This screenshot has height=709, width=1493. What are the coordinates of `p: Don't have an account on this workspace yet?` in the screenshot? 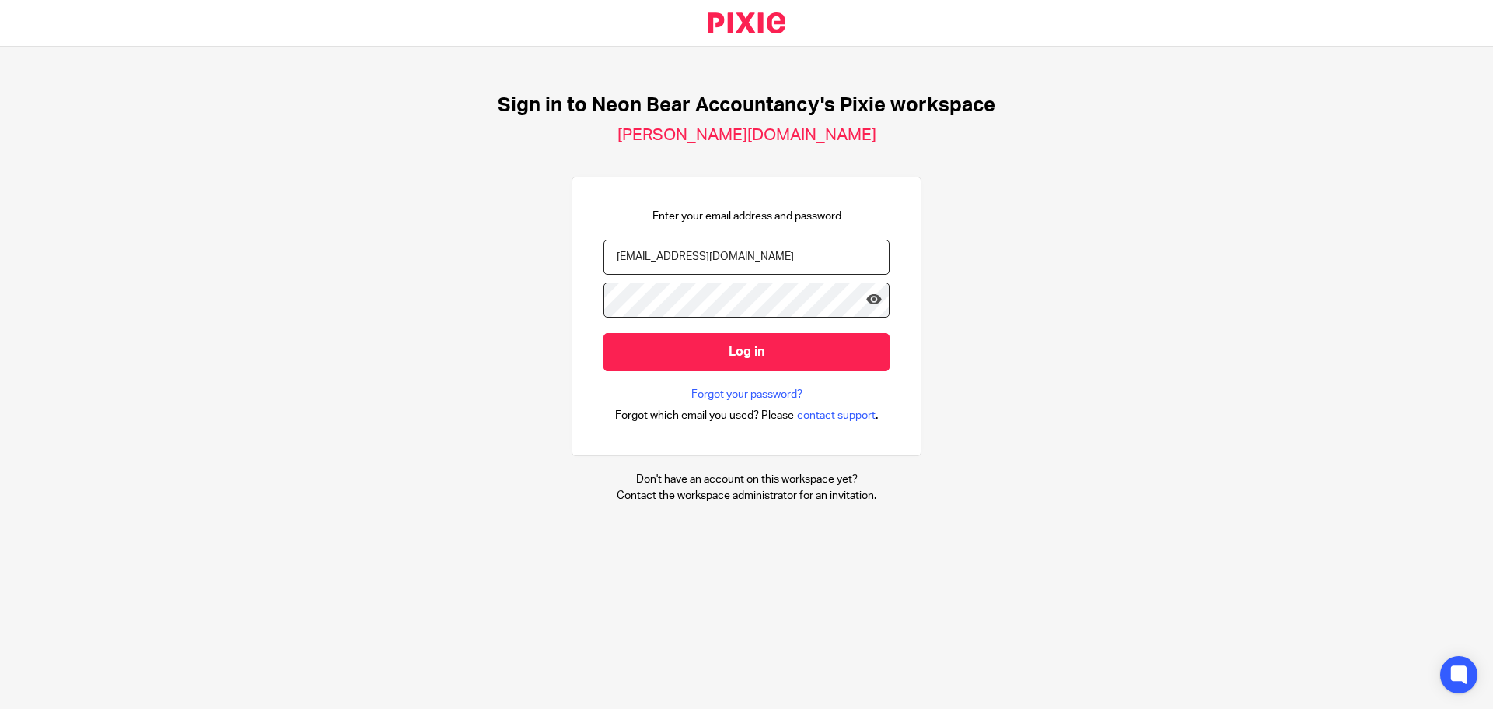 It's located at (747, 479).